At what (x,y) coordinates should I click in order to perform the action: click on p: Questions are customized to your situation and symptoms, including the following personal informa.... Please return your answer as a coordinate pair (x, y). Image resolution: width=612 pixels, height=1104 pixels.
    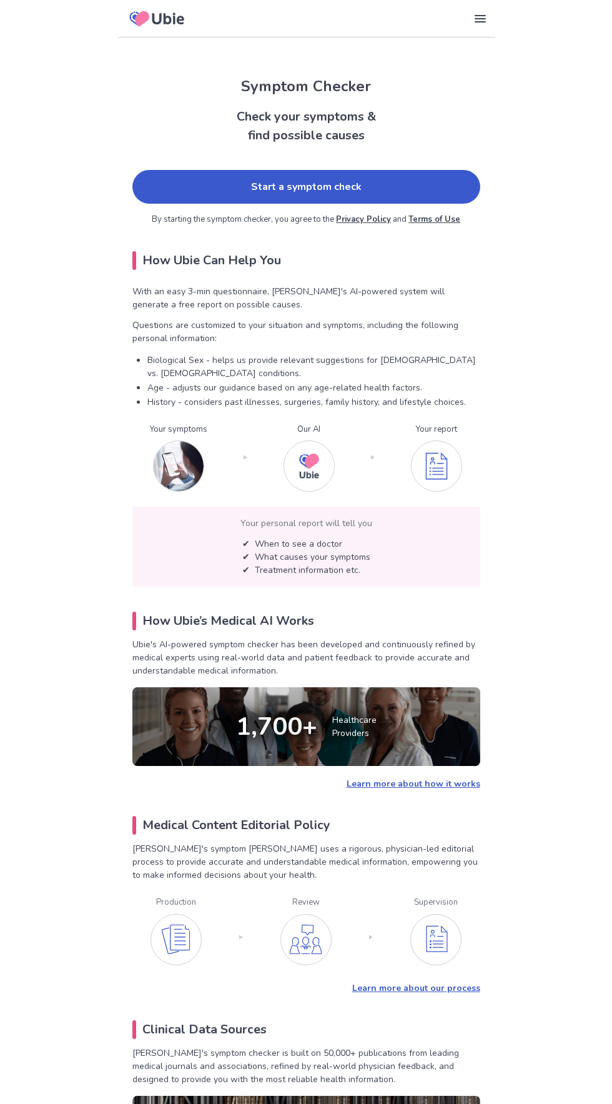
    Looking at the image, I should click on (306, 332).